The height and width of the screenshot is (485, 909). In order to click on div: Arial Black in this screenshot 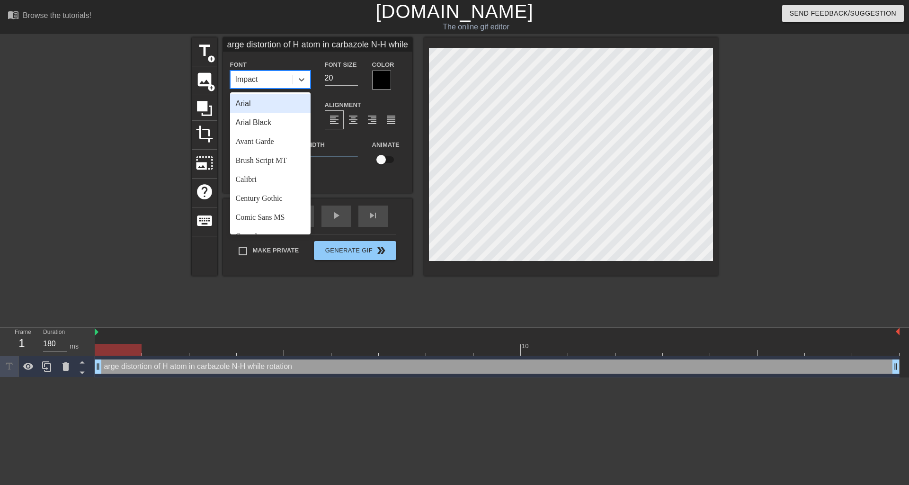, I will do `click(270, 123)`.